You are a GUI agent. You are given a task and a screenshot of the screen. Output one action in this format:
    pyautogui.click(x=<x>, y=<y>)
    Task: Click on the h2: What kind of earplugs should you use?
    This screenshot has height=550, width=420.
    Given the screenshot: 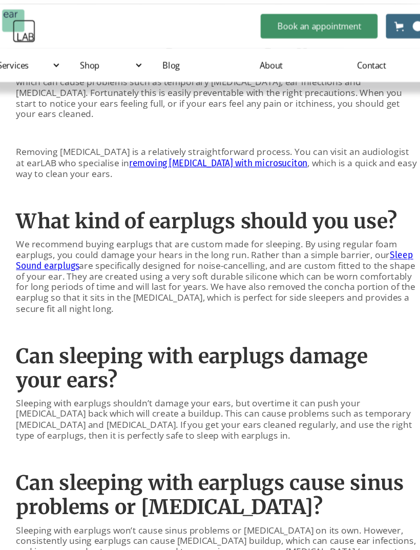 What is the action you would take?
    pyautogui.click(x=210, y=219)
    